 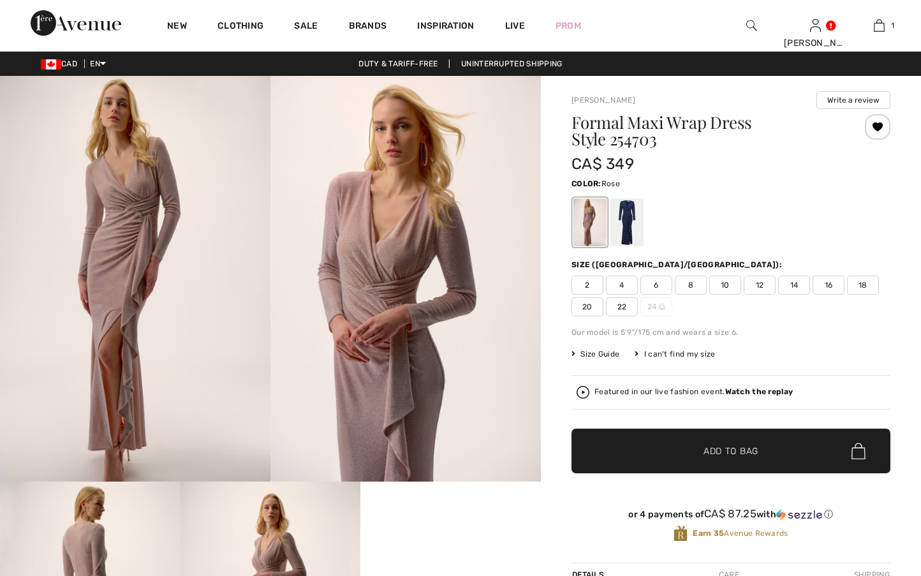 What do you see at coordinates (759, 392) in the screenshot?
I see `strong: Watch the replay` at bounding box center [759, 392].